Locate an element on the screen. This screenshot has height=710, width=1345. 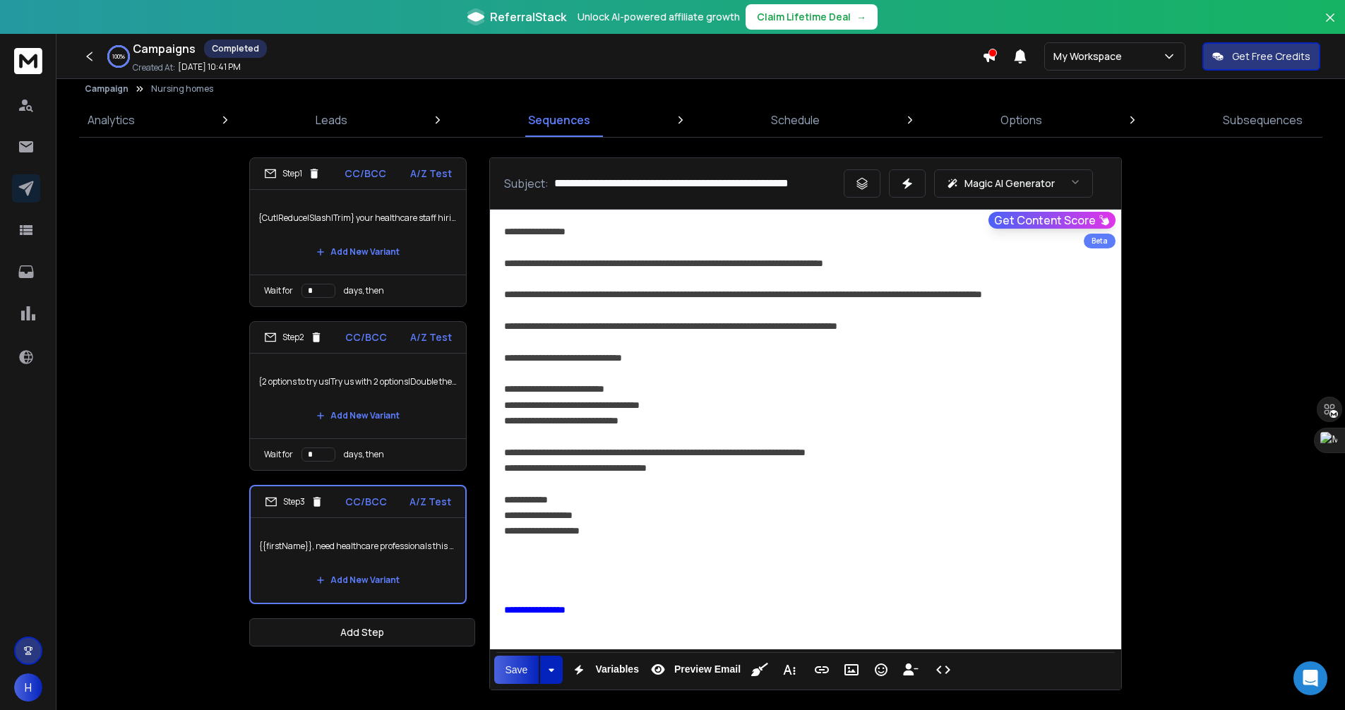
p: Schedule is located at coordinates (795, 120).